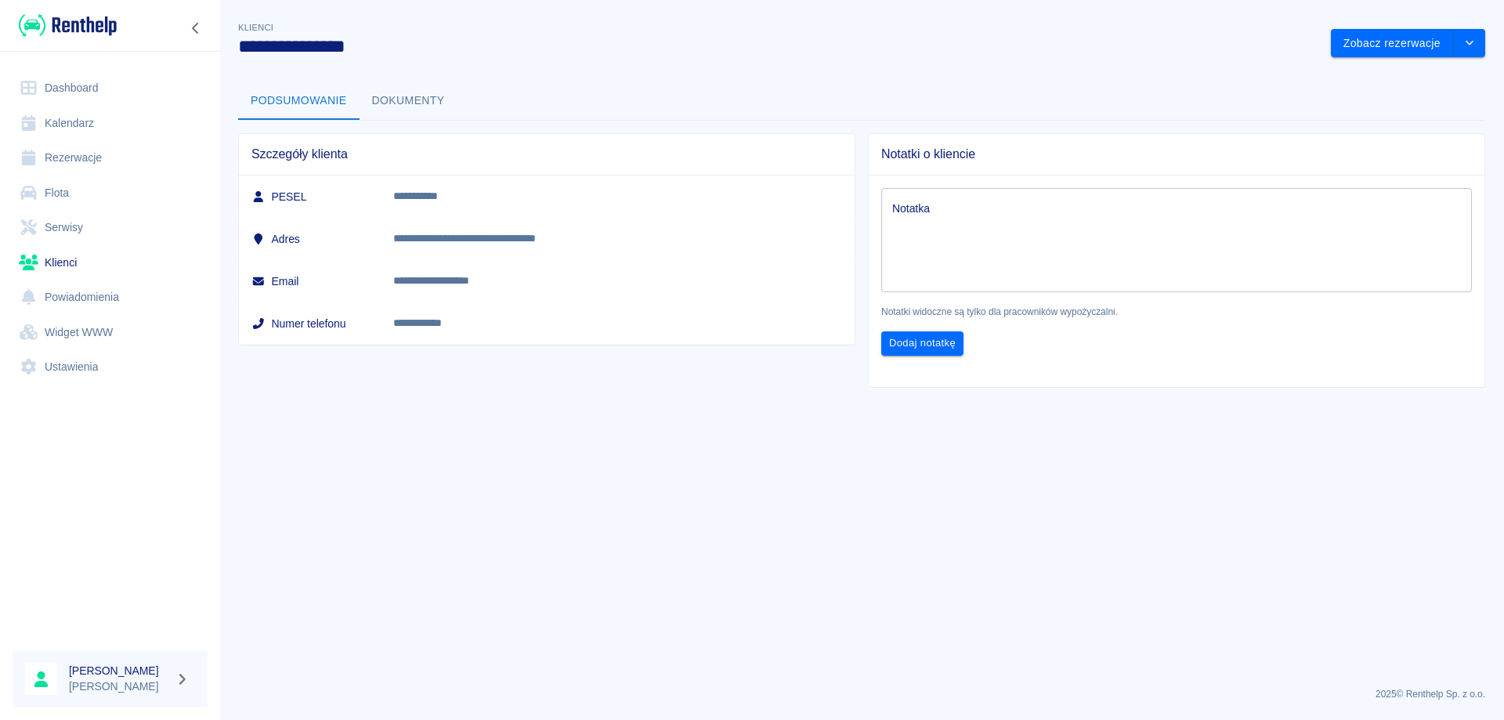 The image size is (1504, 720). What do you see at coordinates (1392, 43) in the screenshot?
I see `button: Zobacz rezerwacje` at bounding box center [1392, 43].